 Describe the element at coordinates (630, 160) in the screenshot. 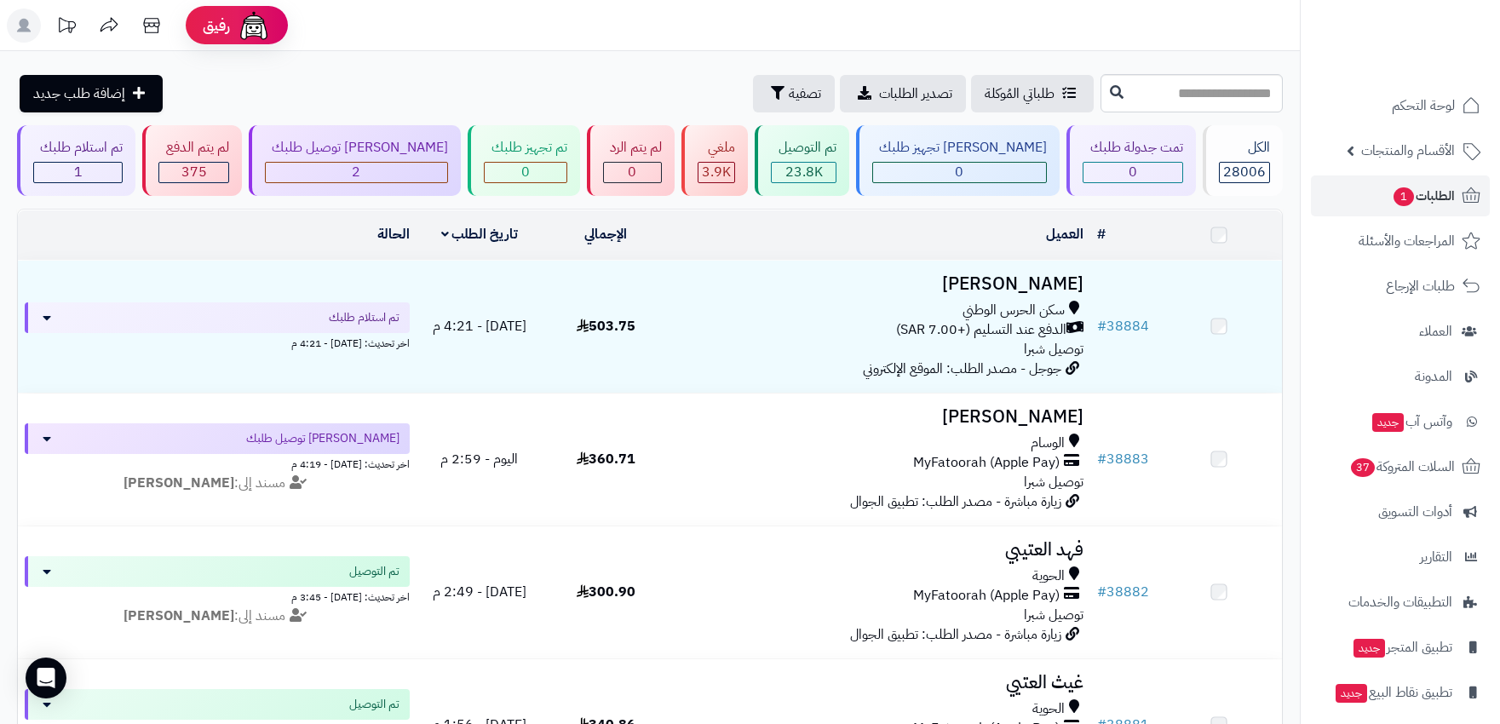

I see `a: لم يتم الرد 0` at that location.